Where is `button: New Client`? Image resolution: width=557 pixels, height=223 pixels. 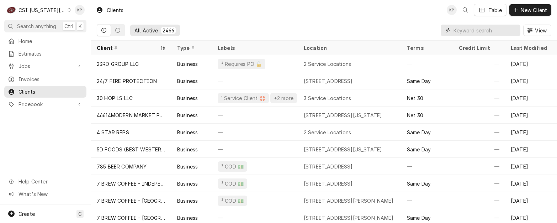
button: New Client is located at coordinates (531, 10).